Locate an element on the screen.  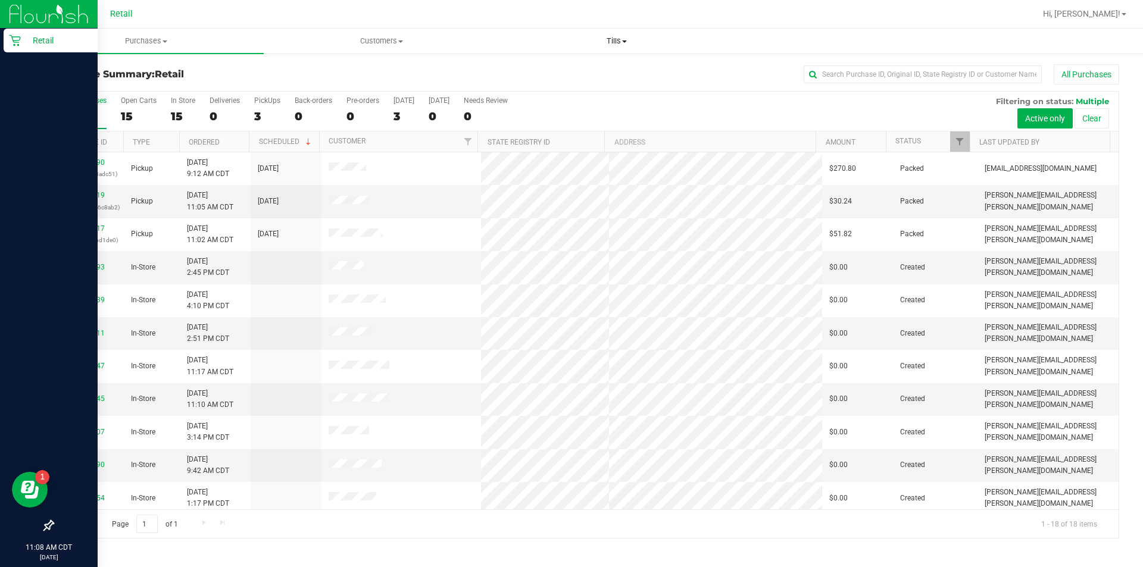
span: 1 - 18 of 18 items is located at coordinates (1069, 524).